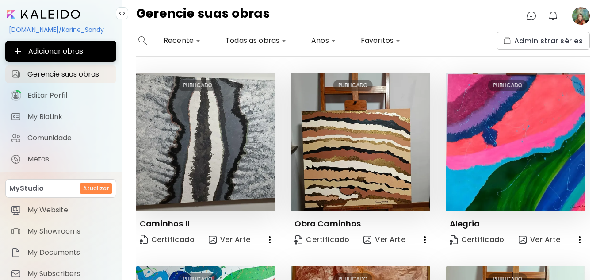 This screenshot has width=604, height=280. What do you see at coordinates (61, 95) in the screenshot?
I see `a: iconcompleteEditar Perfil` at bounding box center [61, 95].